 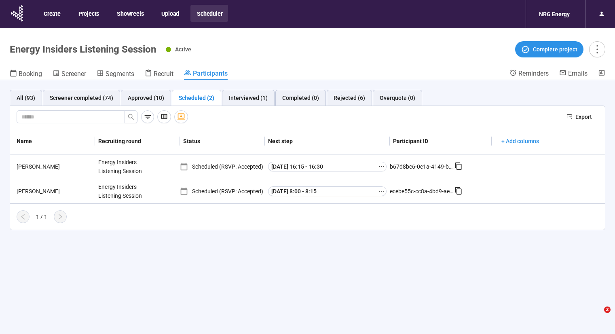 I want to click on span: more, so click(x=597, y=49).